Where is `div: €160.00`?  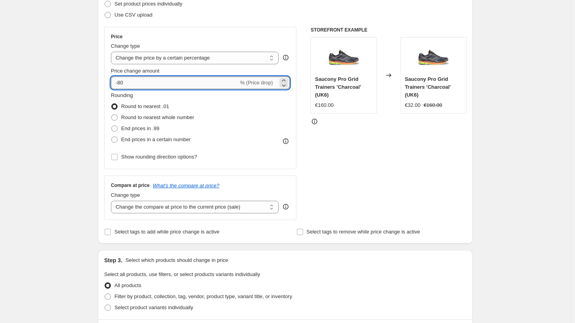
div: €160.00 is located at coordinates (324, 105).